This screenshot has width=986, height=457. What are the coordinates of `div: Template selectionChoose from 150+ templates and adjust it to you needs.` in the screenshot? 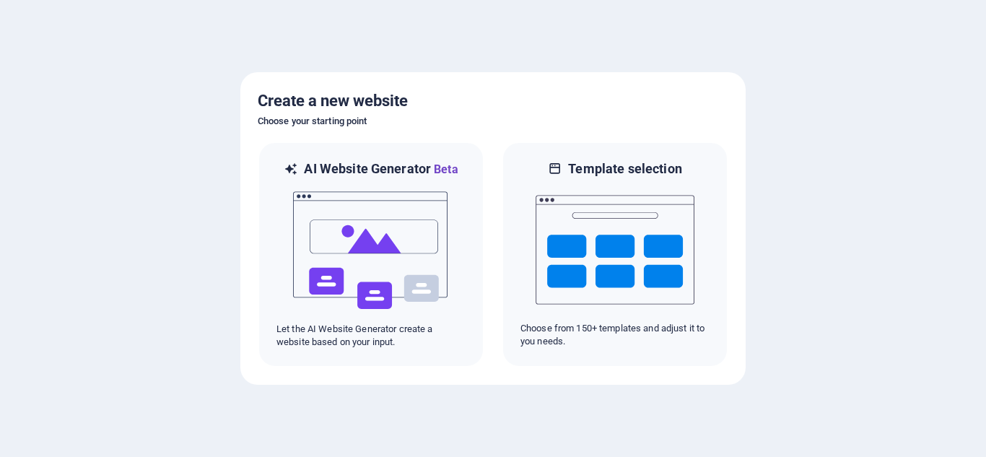 It's located at (615, 254).